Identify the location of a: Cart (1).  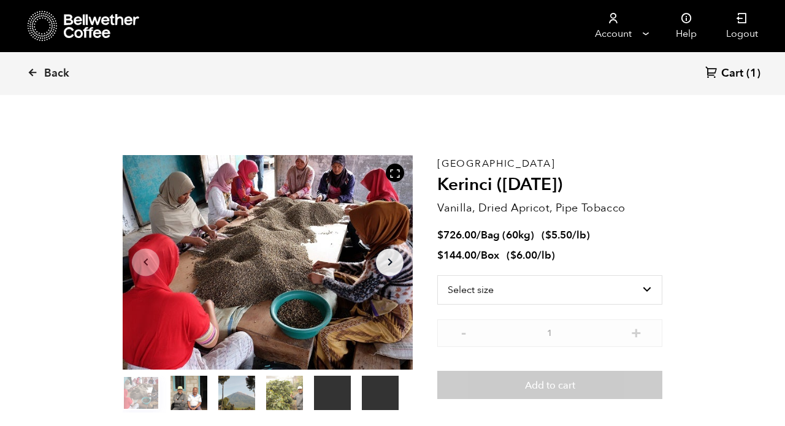
(733, 74).